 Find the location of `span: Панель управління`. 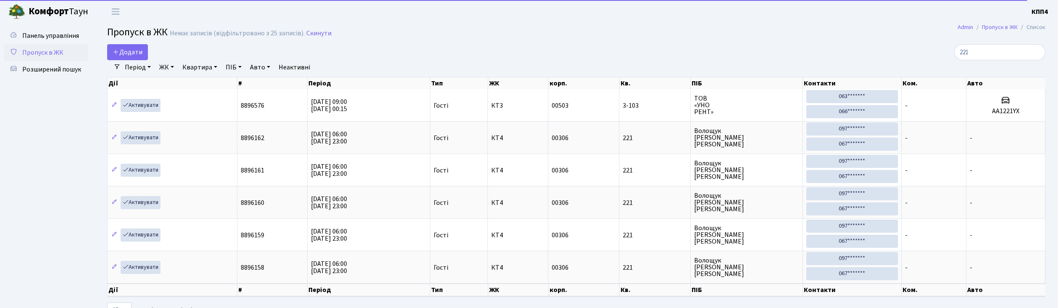

span: Панель управління is located at coordinates (50, 36).